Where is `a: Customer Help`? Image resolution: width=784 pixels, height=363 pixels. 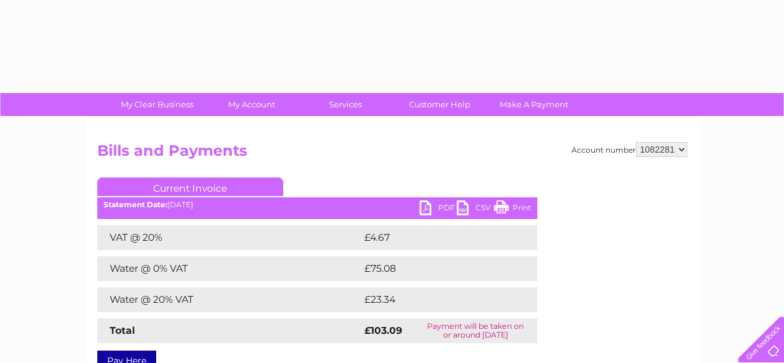 a: Customer Help is located at coordinates (439, 104).